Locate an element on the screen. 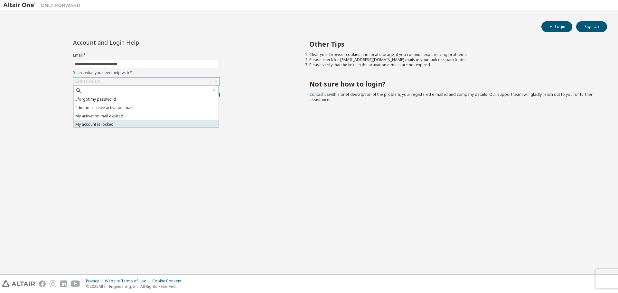 This screenshot has height=293, width=618. a: Contact us is located at coordinates (319, 94).